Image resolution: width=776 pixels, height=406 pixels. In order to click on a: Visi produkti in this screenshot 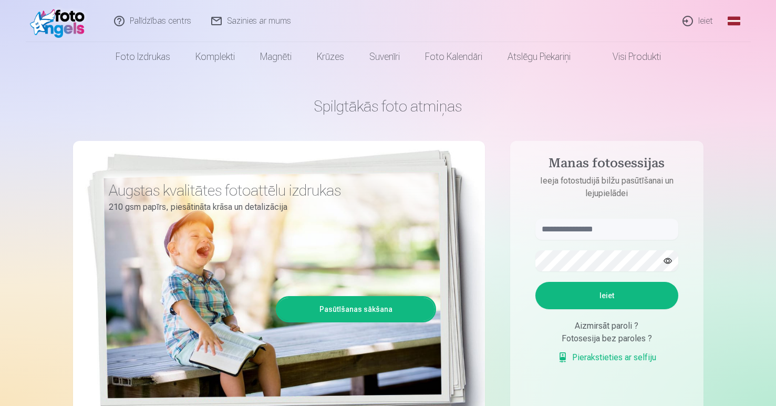, I will do `click(628, 57)`.